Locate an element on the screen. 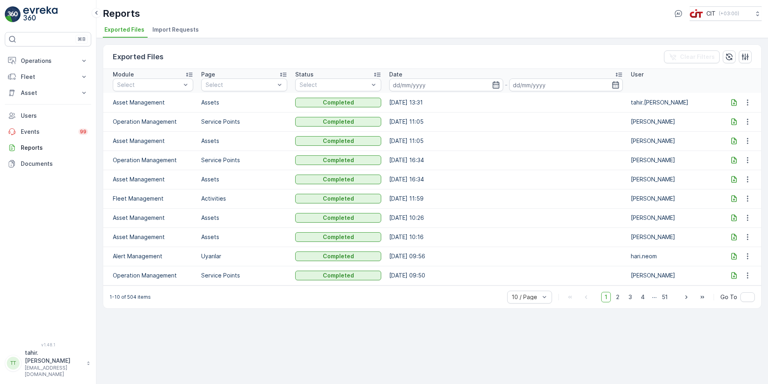  p: Fleet is located at coordinates (48, 77).